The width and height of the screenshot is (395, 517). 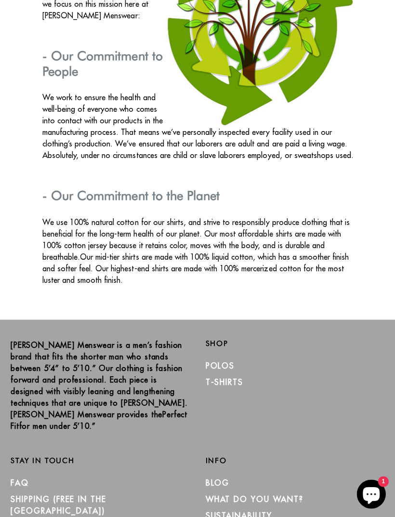 I want to click on strong: Perfect Fit, so click(x=99, y=419).